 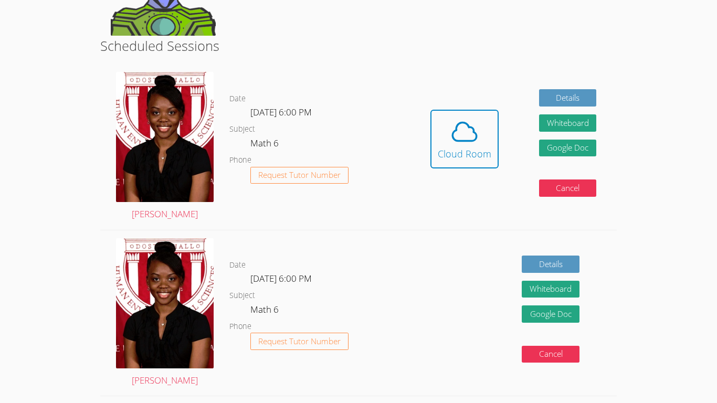 I want to click on div: Cloud Room, so click(x=464, y=154).